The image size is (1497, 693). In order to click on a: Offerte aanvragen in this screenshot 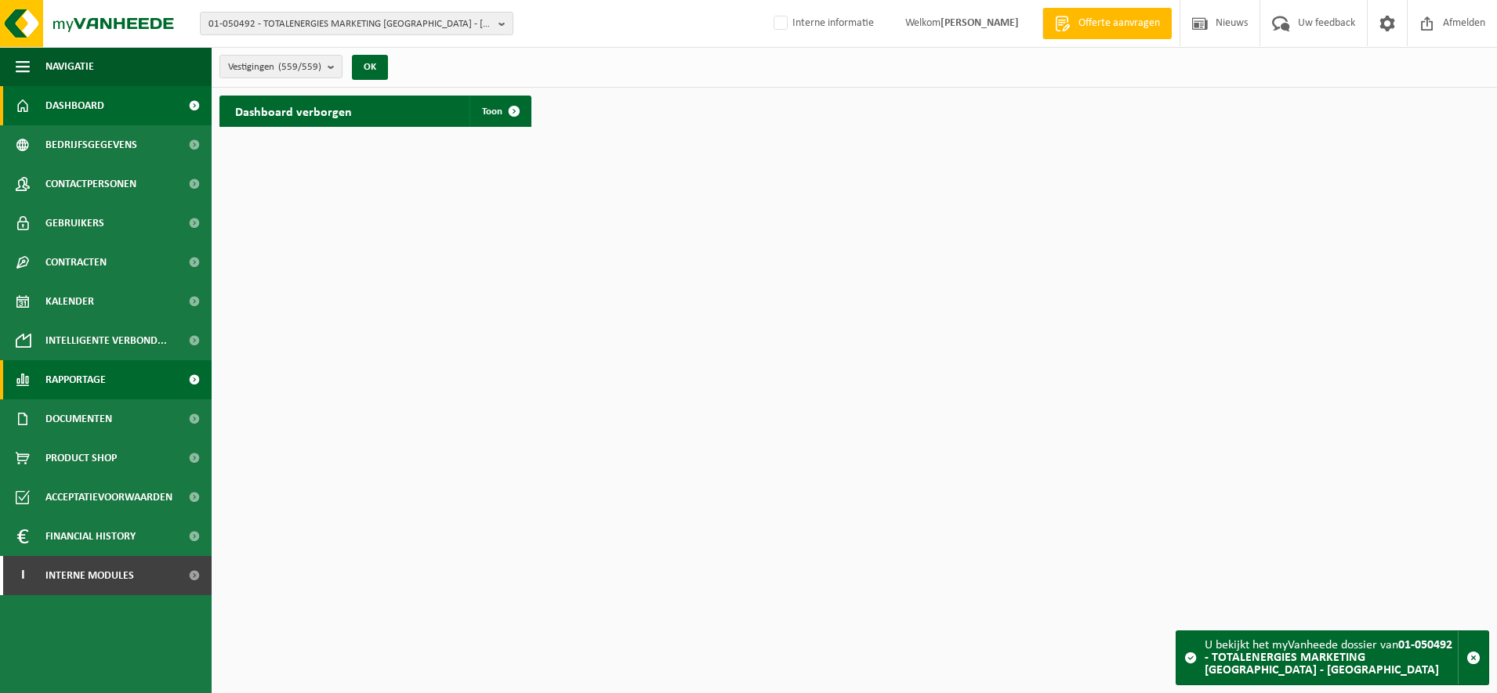, I will do `click(1106, 24)`.